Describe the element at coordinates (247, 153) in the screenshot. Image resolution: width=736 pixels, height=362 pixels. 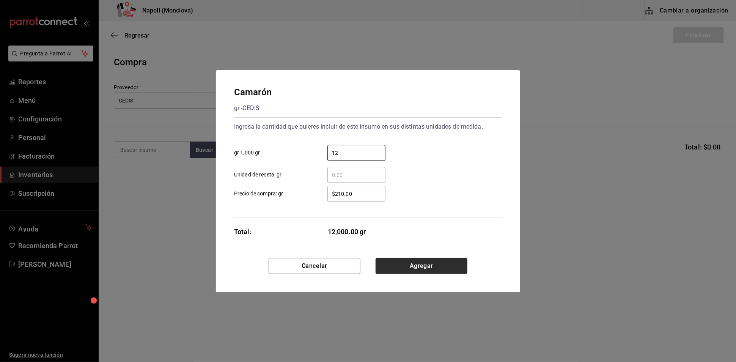
I see `span: gr 1,000 gr` at that location.